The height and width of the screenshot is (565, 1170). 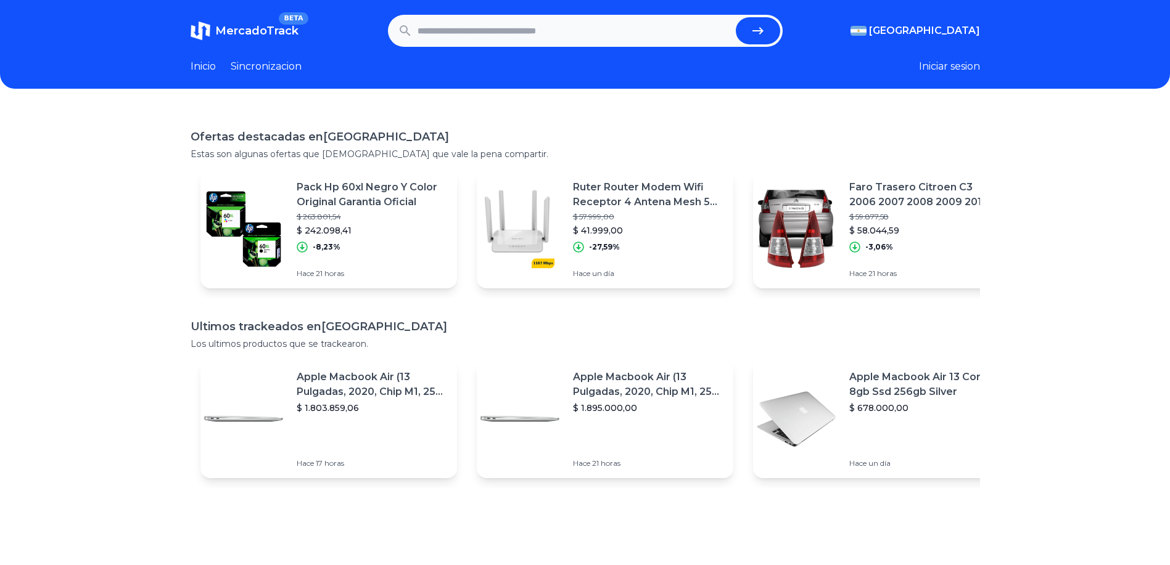 I want to click on p: $ 59.877,58, so click(x=924, y=217).